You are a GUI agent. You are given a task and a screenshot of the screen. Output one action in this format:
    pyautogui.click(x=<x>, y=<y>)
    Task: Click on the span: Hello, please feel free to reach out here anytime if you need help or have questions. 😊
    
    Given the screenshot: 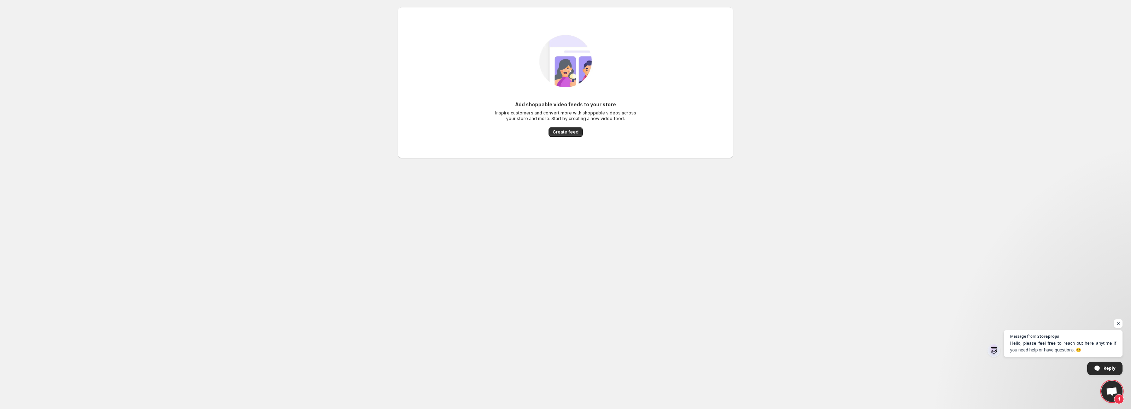 What is the action you would take?
    pyautogui.click(x=1063, y=347)
    